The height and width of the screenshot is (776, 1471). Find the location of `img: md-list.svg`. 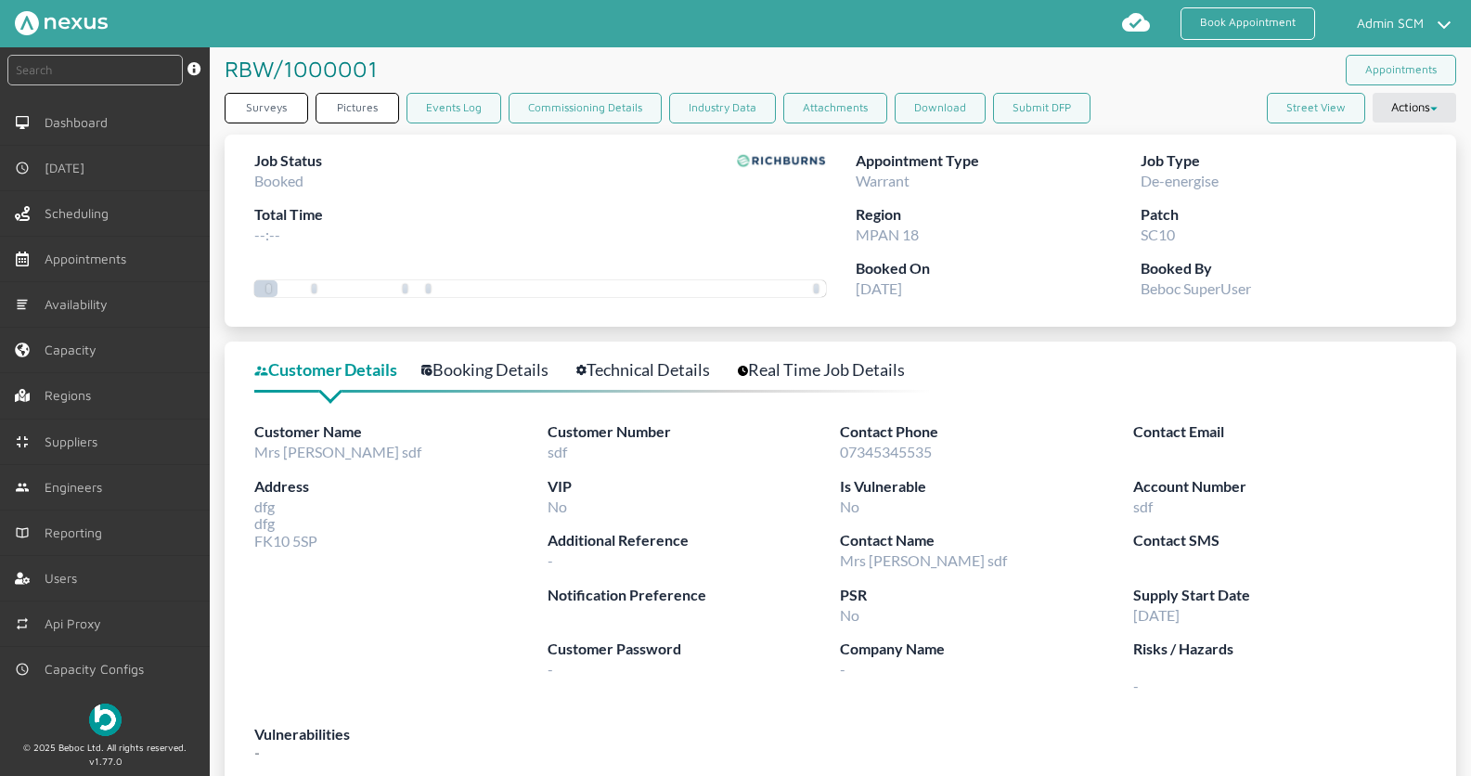

img: md-list.svg is located at coordinates (22, 304).